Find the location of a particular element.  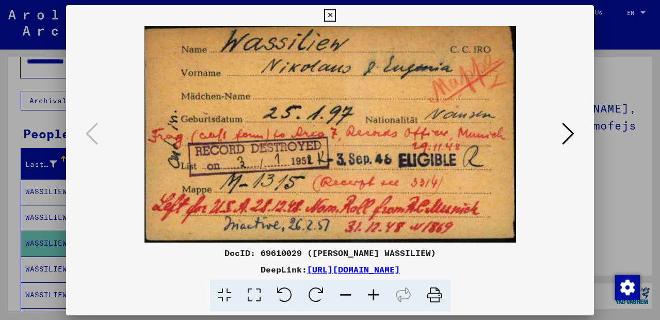

img: Change consent is located at coordinates (628, 288).